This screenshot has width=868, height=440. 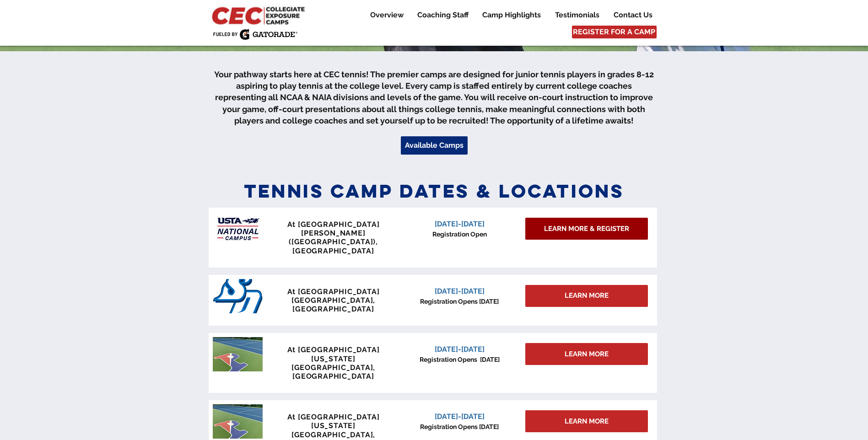 What do you see at coordinates (633, 15) in the screenshot?
I see `a: Contact Us` at bounding box center [633, 15].